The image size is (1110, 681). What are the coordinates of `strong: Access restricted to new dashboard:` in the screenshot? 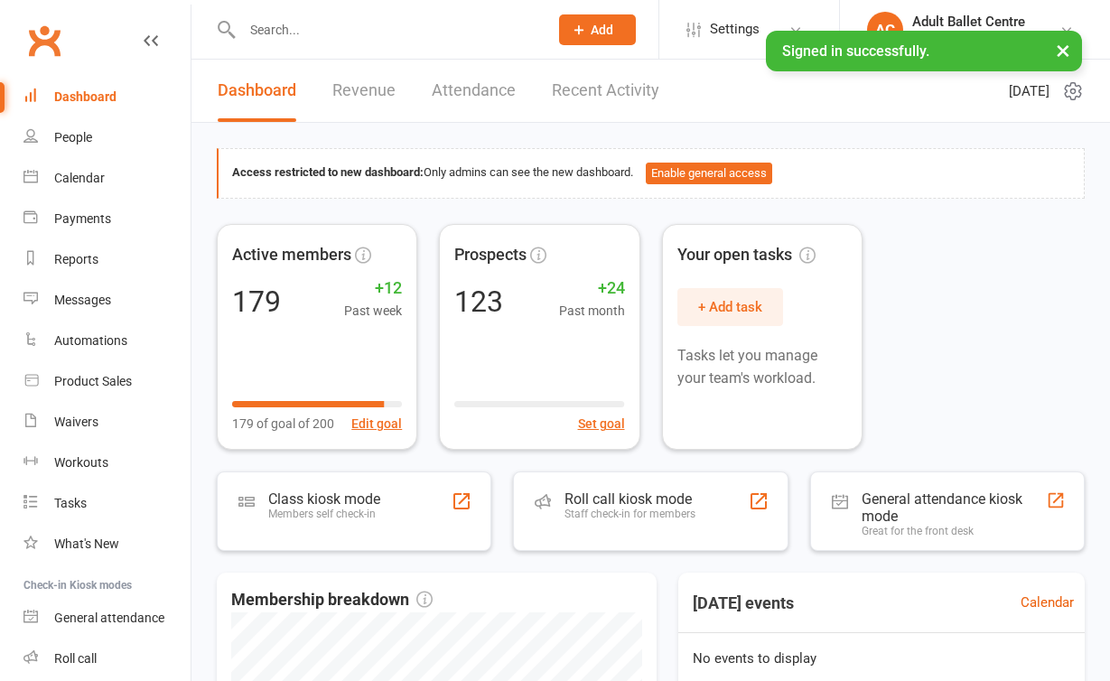 It's located at (328, 172).